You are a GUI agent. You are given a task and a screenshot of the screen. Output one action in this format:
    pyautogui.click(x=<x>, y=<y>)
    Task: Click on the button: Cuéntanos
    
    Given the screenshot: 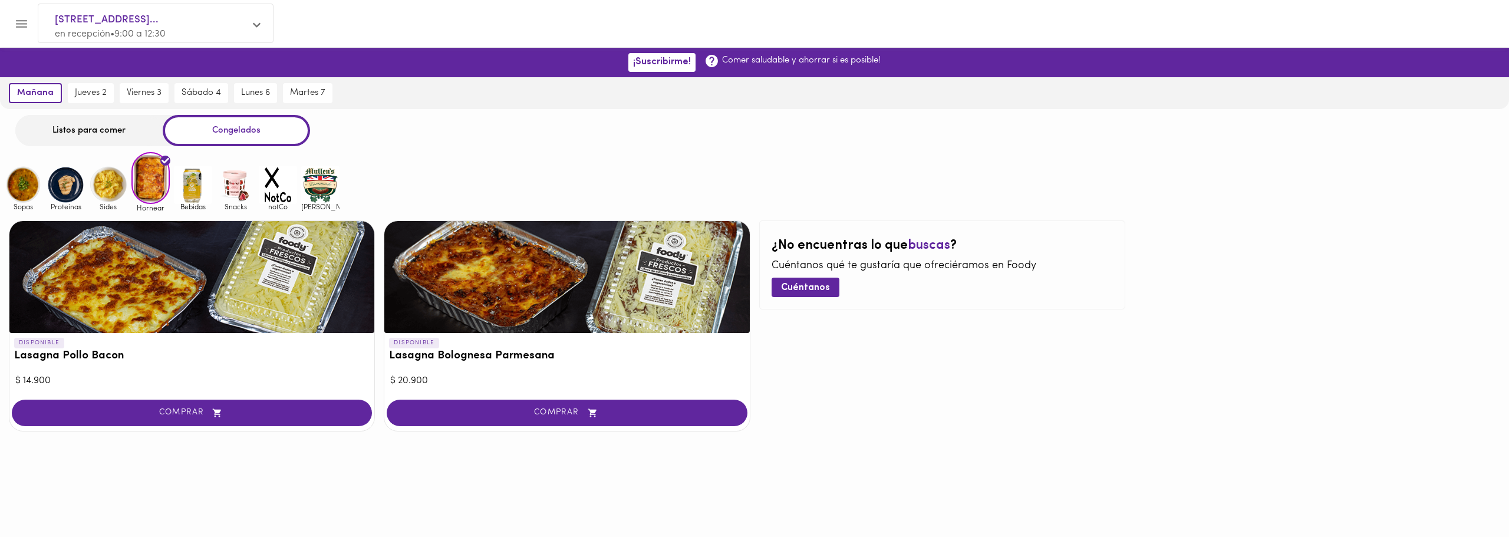 What is the action you would take?
    pyautogui.click(x=805, y=287)
    